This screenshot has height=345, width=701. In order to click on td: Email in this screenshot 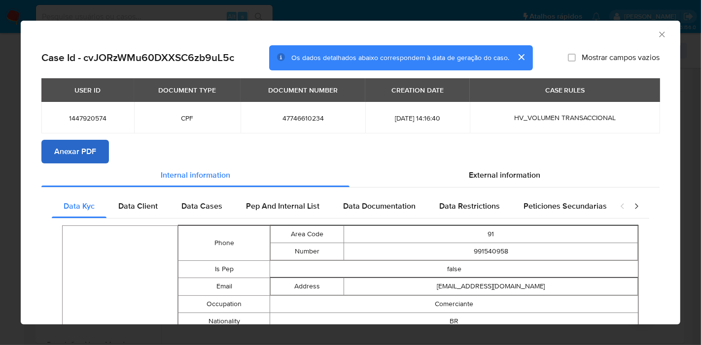, I will do `click(224, 287)`.